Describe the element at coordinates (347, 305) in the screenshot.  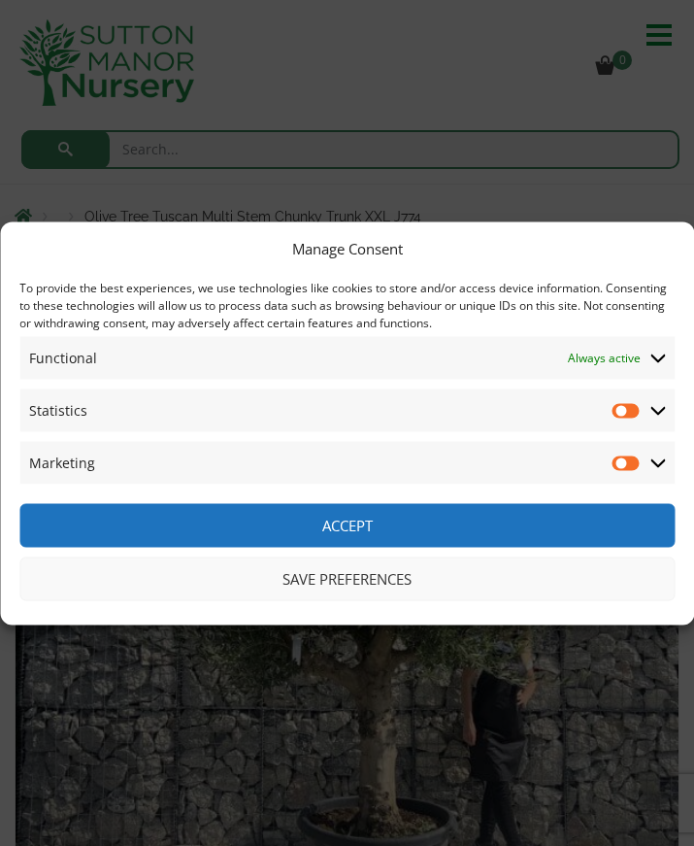
I see `div: To provide the best experiences, we use technologies like cookies to store and/or access device i...` at that location.